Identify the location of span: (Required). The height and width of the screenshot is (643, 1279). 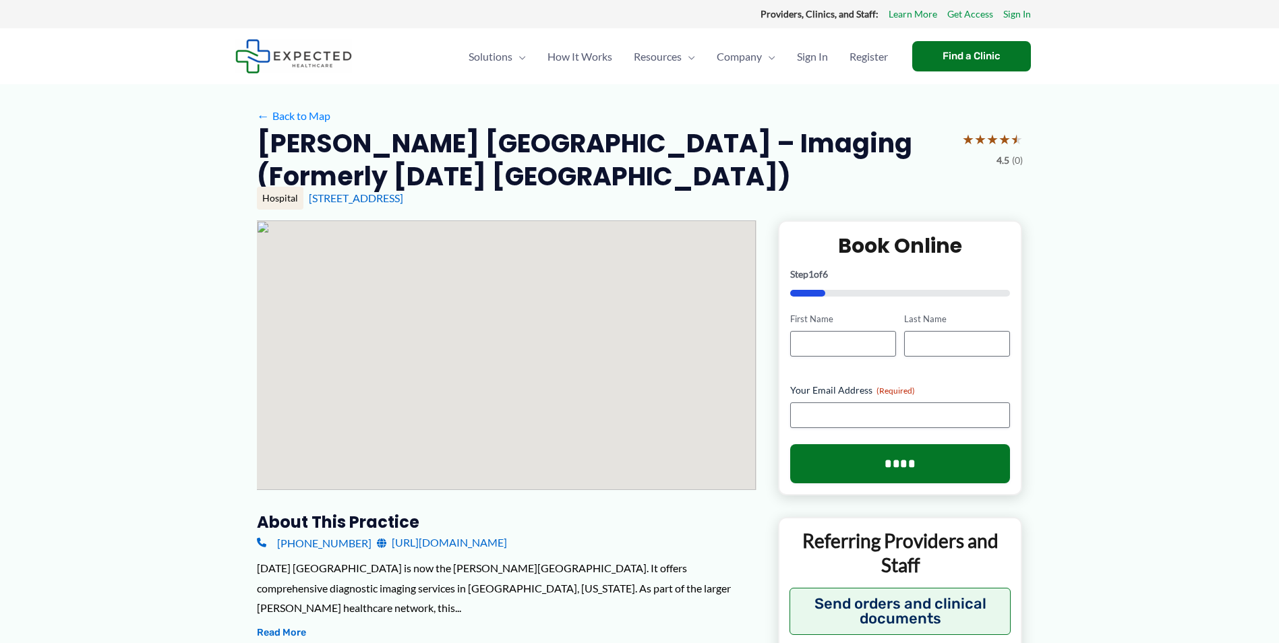
(895, 390).